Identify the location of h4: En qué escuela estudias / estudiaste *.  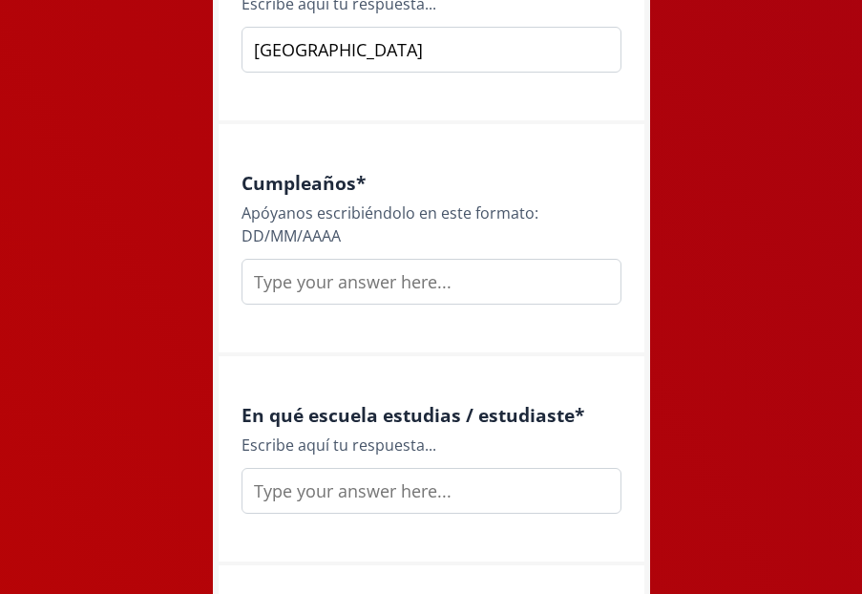
(431, 414).